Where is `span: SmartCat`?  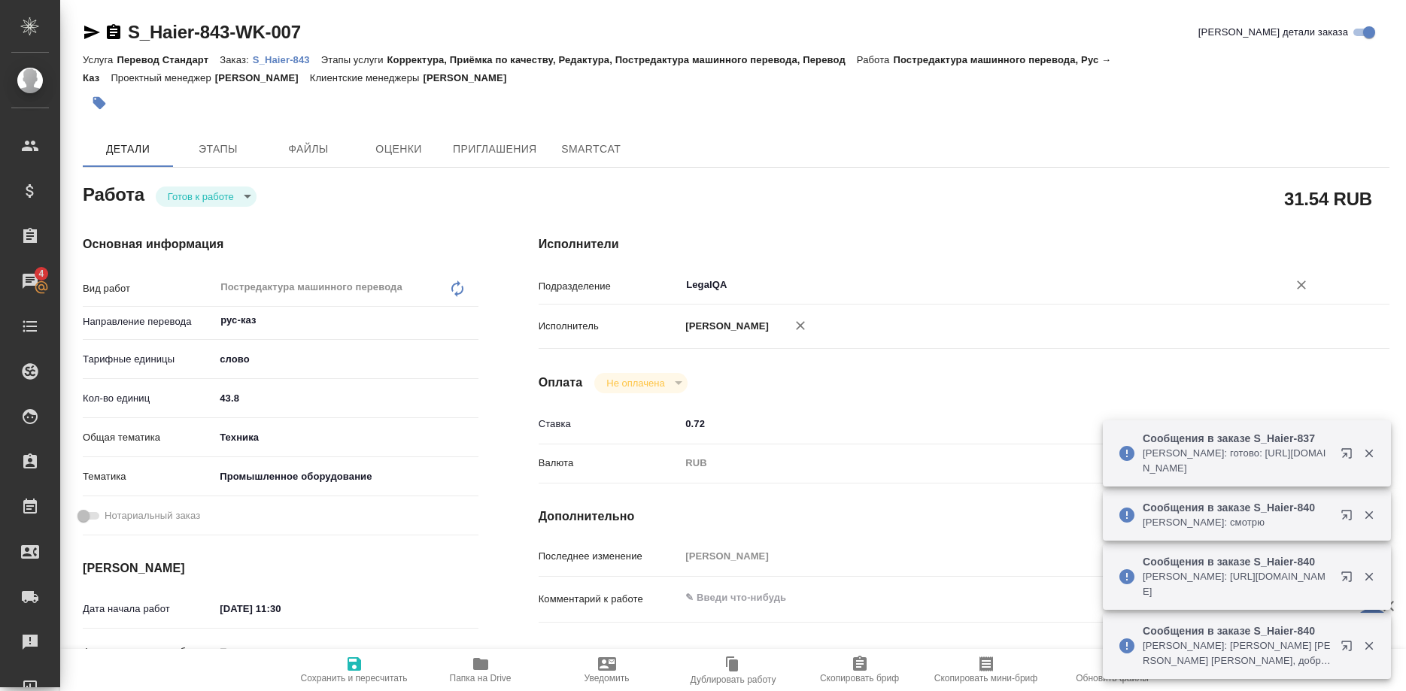
span: SmartCat is located at coordinates (591, 149).